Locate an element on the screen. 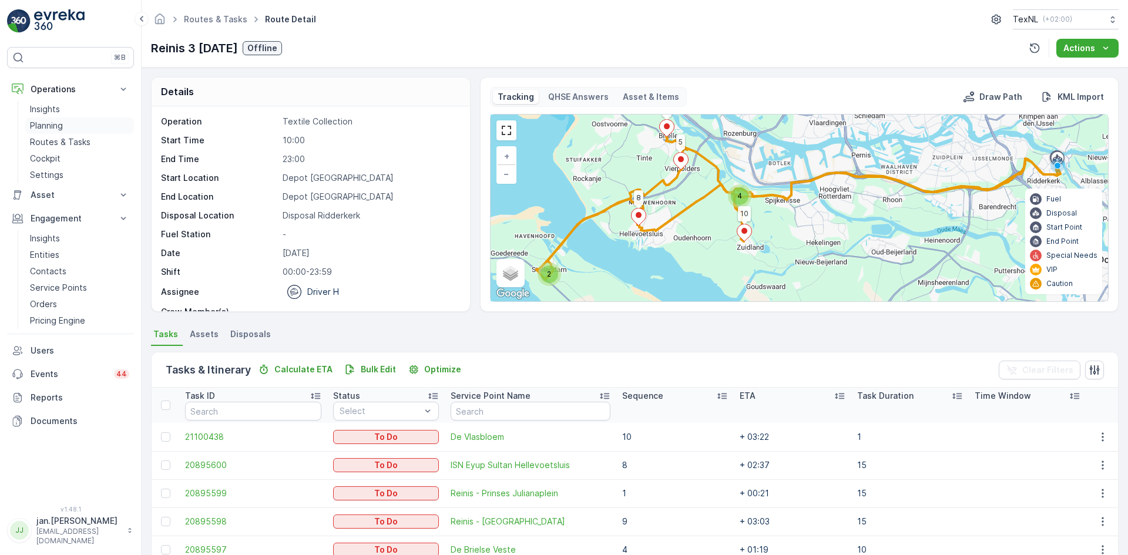  a: 20895599 is located at coordinates (253, 493).